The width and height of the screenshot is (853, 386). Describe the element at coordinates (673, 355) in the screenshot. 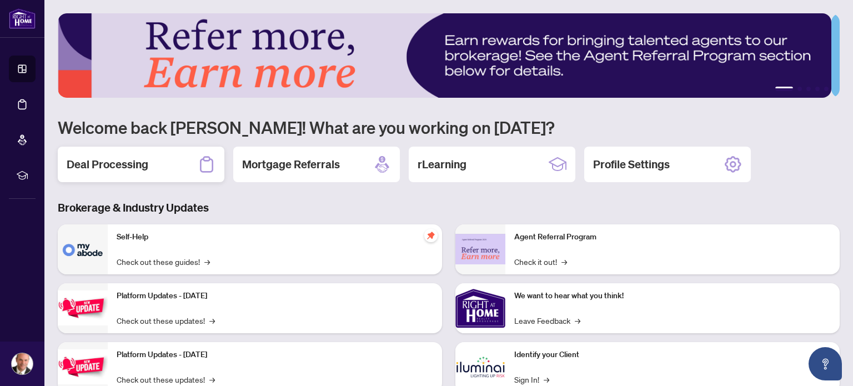

I see `p: Identify your Client` at that location.